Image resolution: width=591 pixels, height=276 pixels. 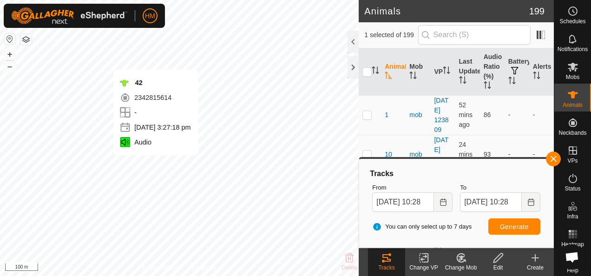 I want to click on span: 199, so click(x=537, y=11).